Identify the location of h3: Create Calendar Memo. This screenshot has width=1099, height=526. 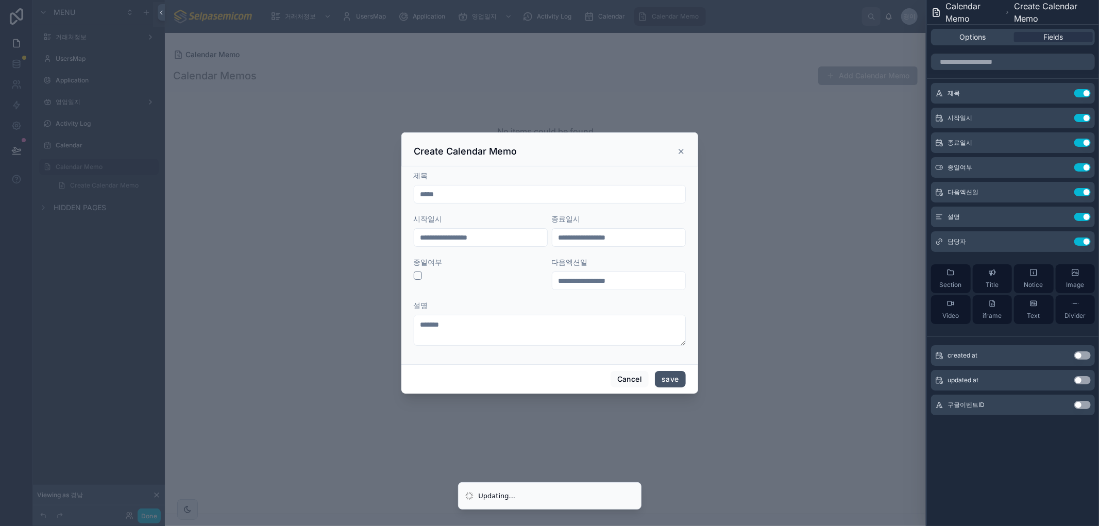
(466, 151).